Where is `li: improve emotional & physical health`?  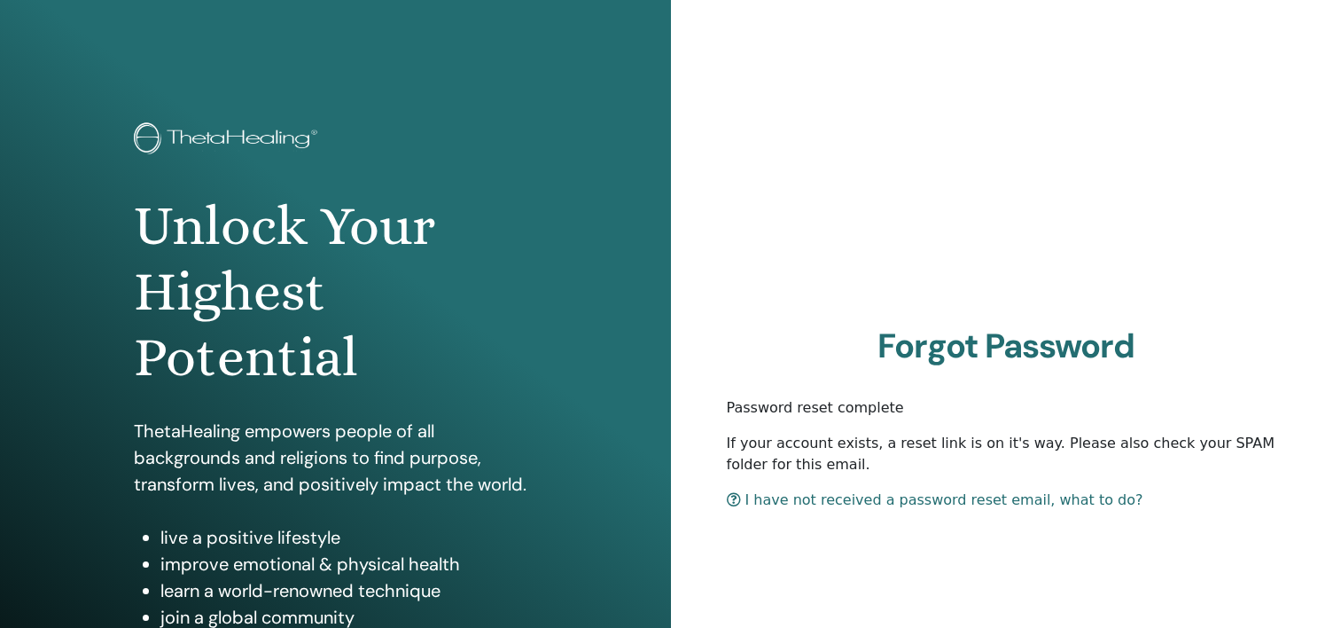
li: improve emotional & physical health is located at coordinates (348, 564).